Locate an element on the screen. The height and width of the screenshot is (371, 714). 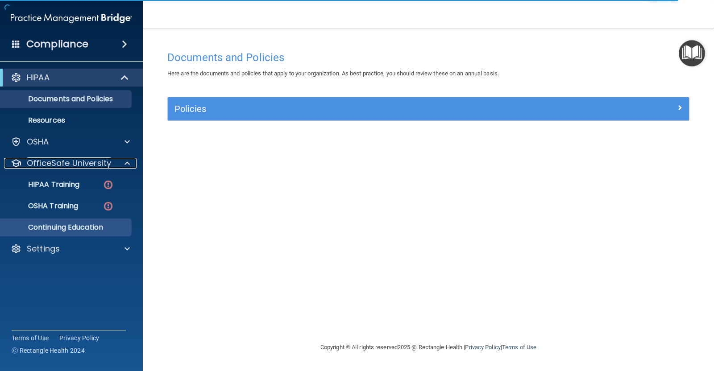
p: HIPAA Training is located at coordinates (42, 185).